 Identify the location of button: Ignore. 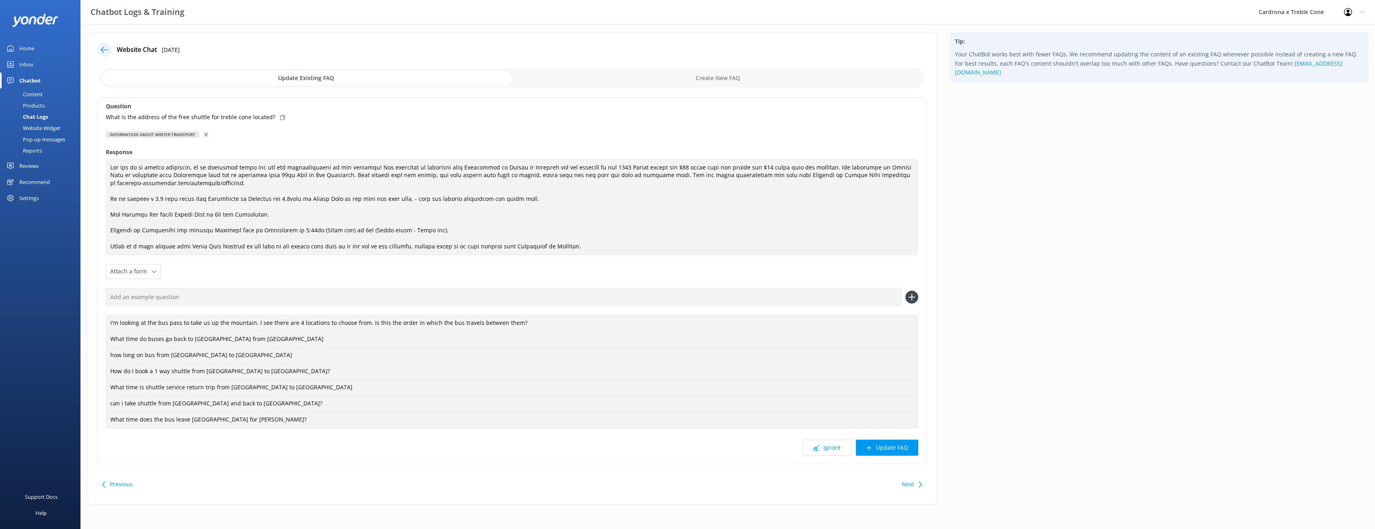
(827, 448).